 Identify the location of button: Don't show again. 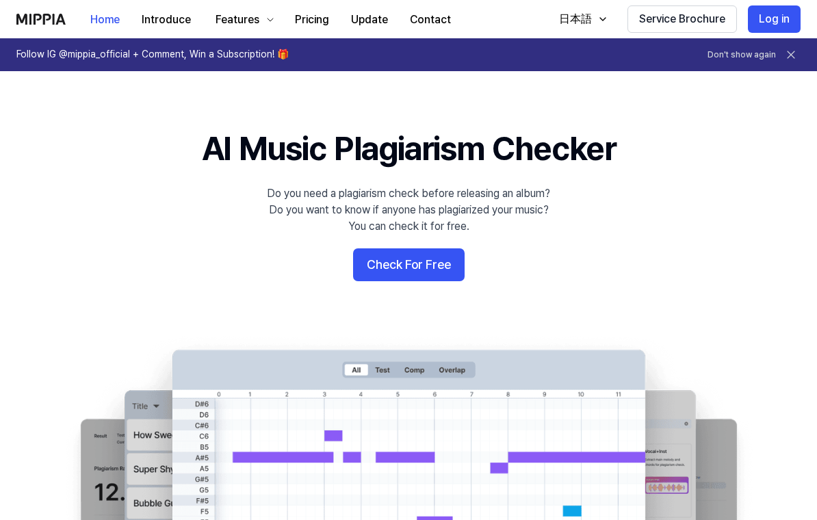
(742, 55).